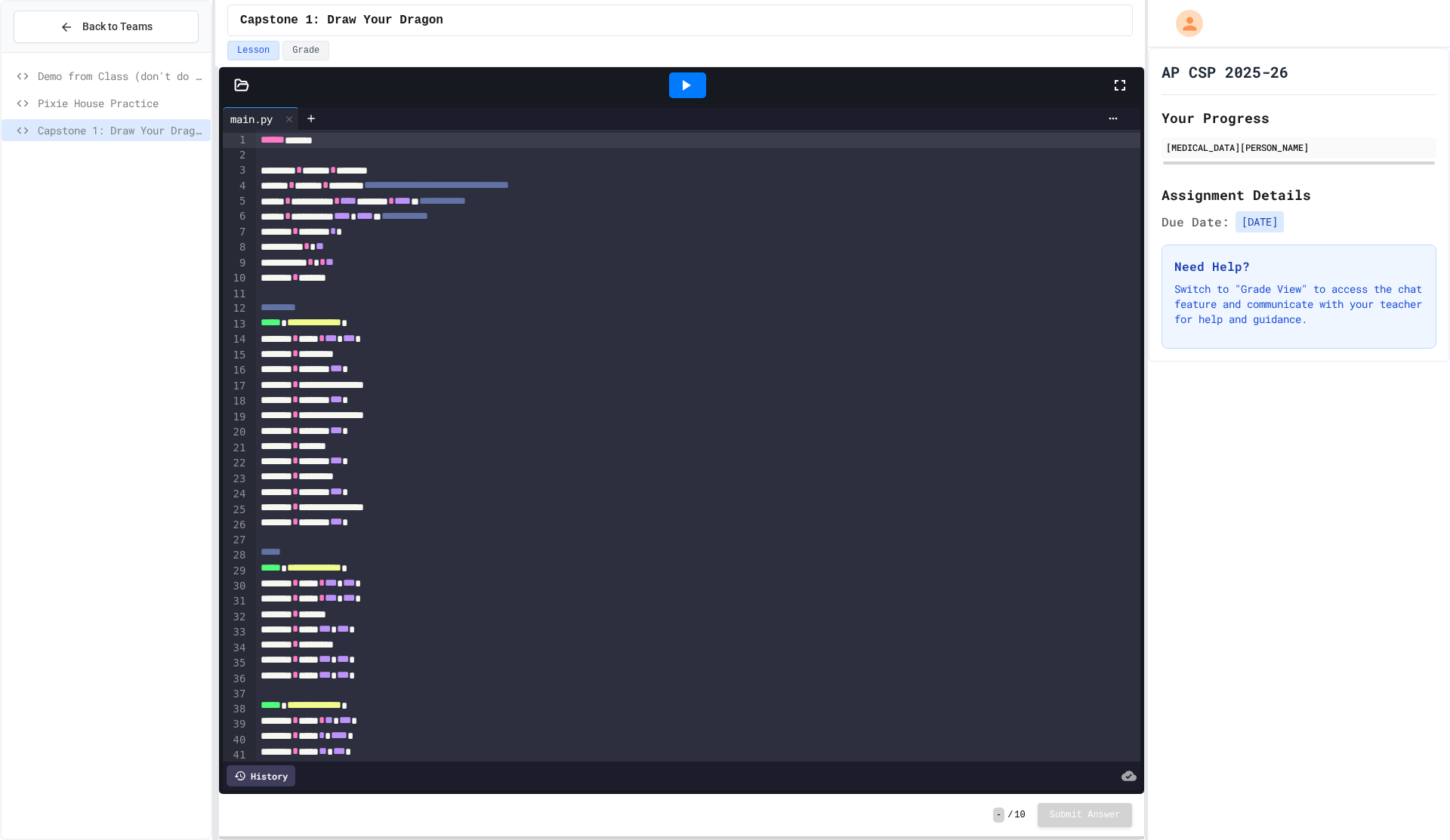  I want to click on div: 2, so click(235, 155).